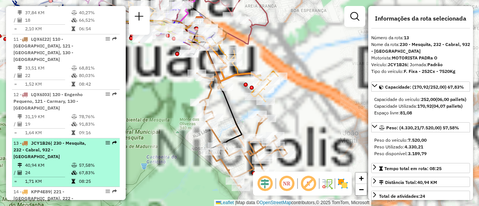 The width and height of the screenshot is (479, 206). Describe the element at coordinates (420, 65) in the screenshot. I see `div: Veículo:` at that location.